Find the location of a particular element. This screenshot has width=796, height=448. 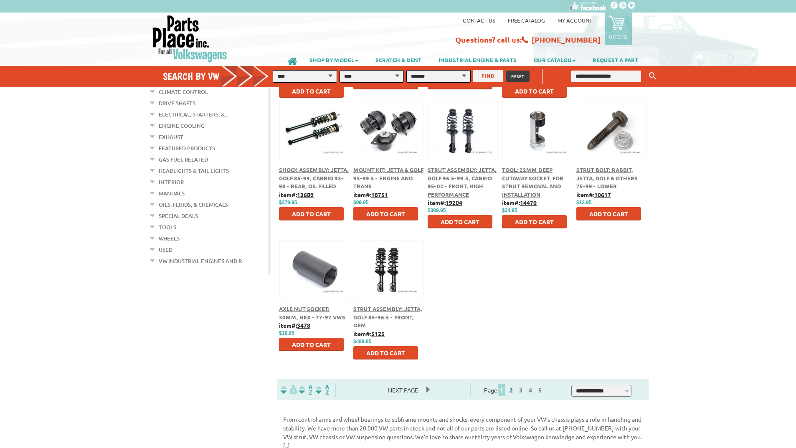

a: Oils, Fluids, & Chemicals is located at coordinates (193, 205).